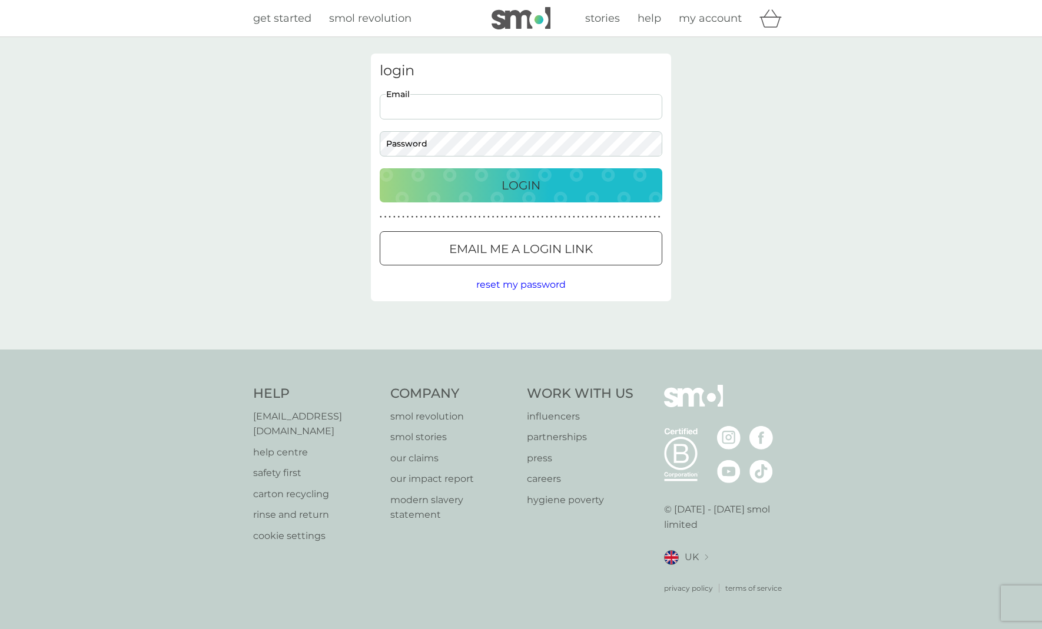 This screenshot has height=629, width=1042. What do you see at coordinates (753, 588) in the screenshot?
I see `a: terms of service` at bounding box center [753, 588].